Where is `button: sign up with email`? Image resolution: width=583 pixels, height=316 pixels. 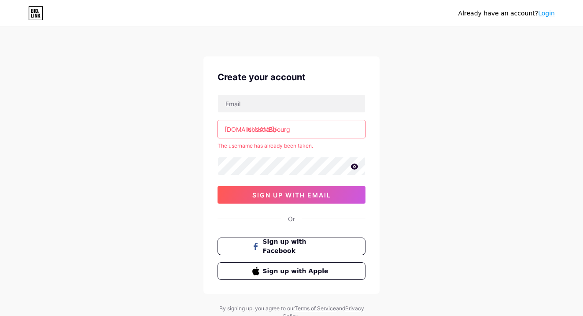 button: sign up with email is located at coordinates (292, 195).